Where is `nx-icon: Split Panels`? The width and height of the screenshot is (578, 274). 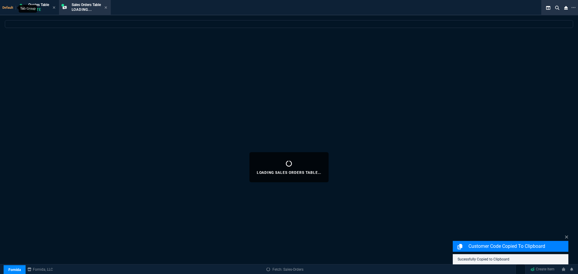 nx-icon: Split Panels is located at coordinates (549, 8).